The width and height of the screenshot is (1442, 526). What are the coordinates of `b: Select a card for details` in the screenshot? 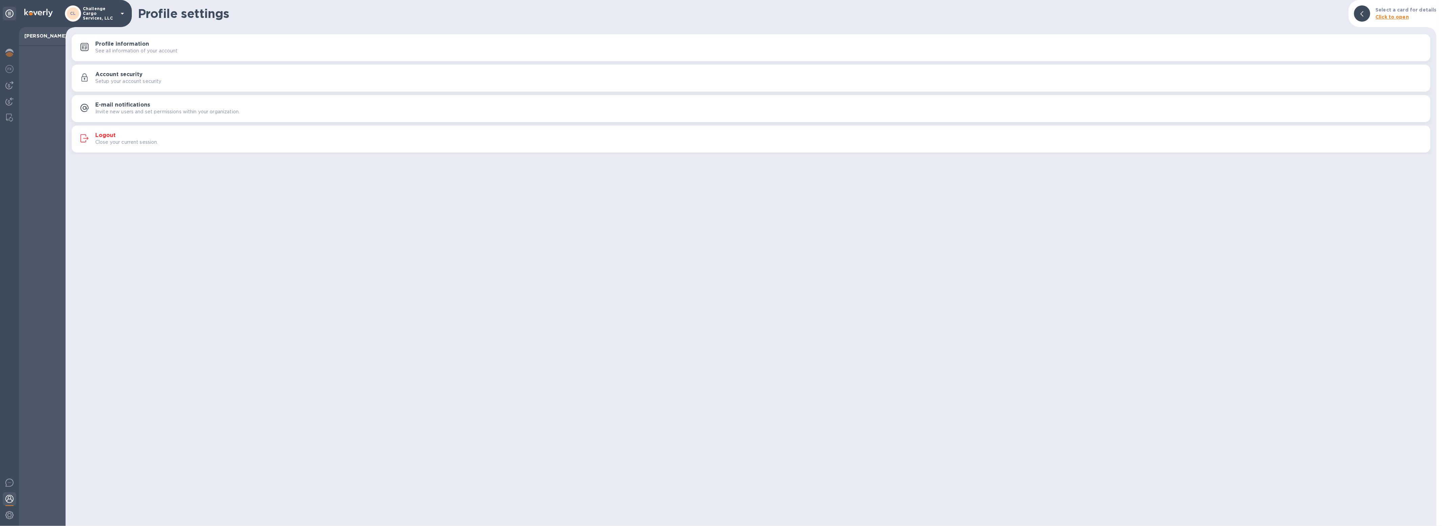 It's located at (1406, 10).